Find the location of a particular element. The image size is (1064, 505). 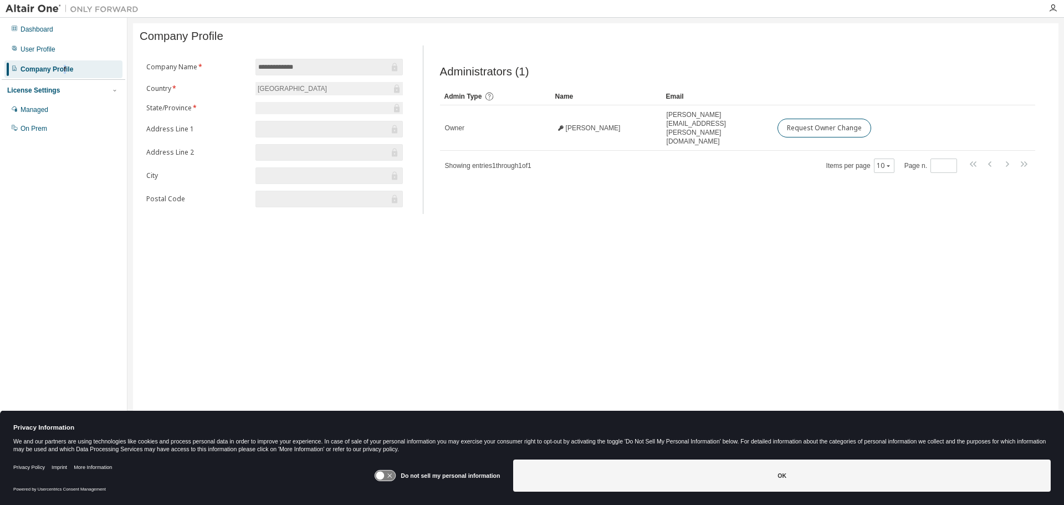

label: Country is located at coordinates (197, 89).